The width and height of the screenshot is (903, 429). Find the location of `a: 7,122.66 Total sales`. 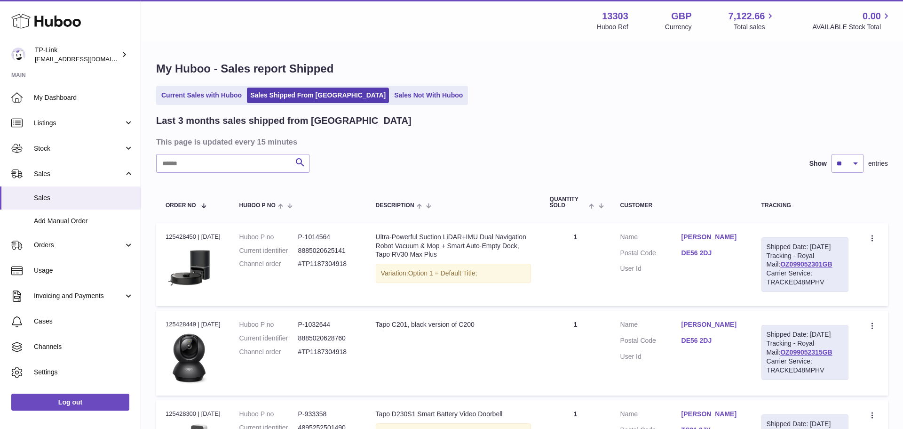

a: 7,122.66 Total sales is located at coordinates (752, 21).